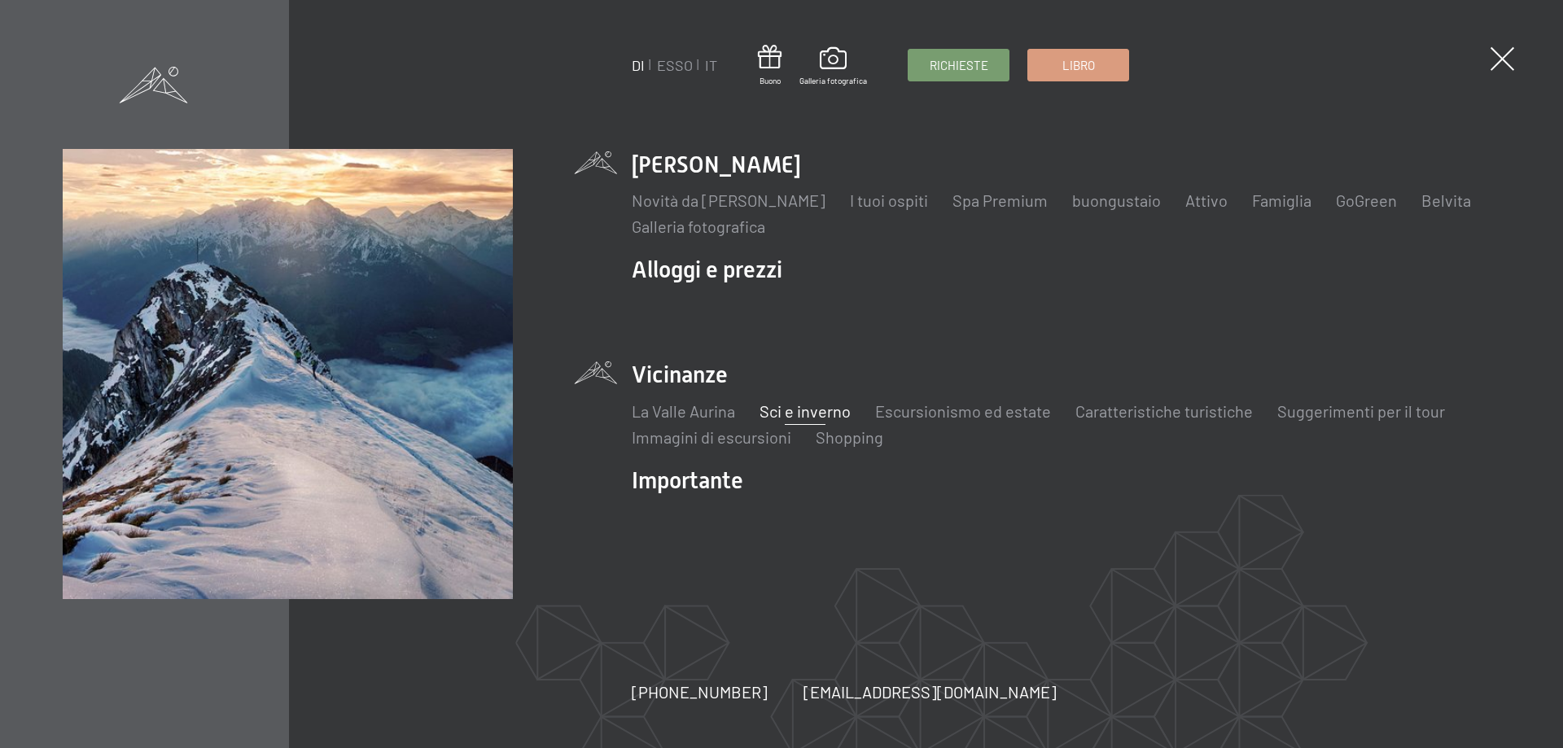 The width and height of the screenshot is (1563, 748). I want to click on a: La Valle Aurina, so click(683, 411).